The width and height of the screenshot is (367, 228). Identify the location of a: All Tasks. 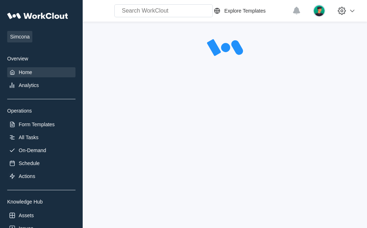
(41, 137).